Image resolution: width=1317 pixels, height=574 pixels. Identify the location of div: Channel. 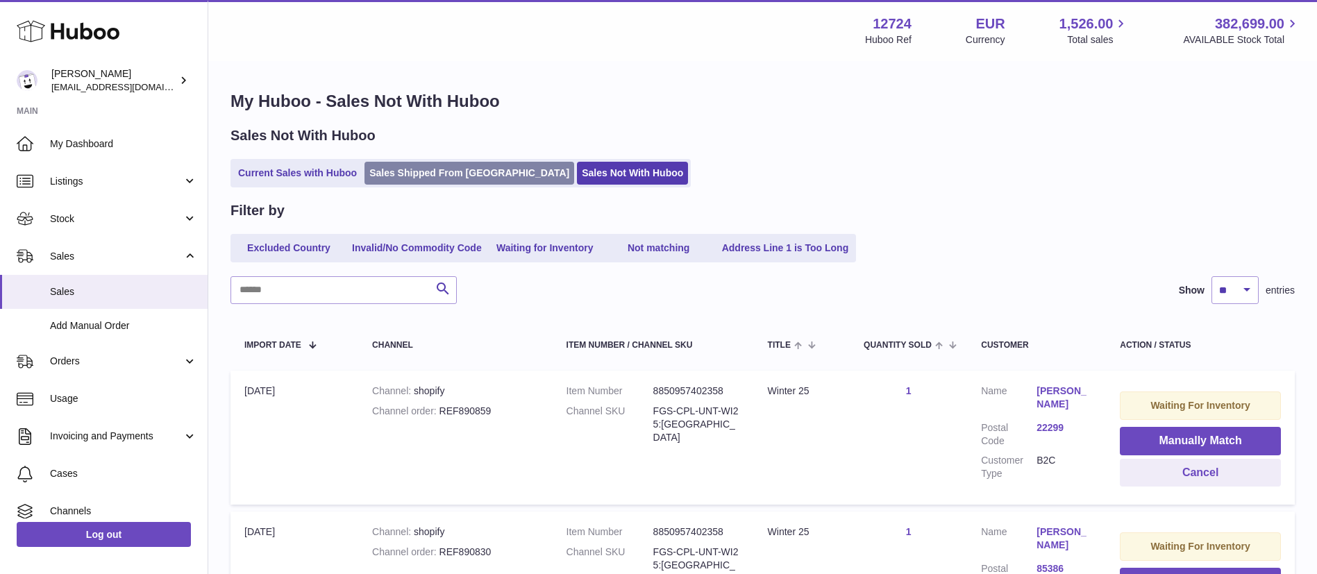
(455, 345).